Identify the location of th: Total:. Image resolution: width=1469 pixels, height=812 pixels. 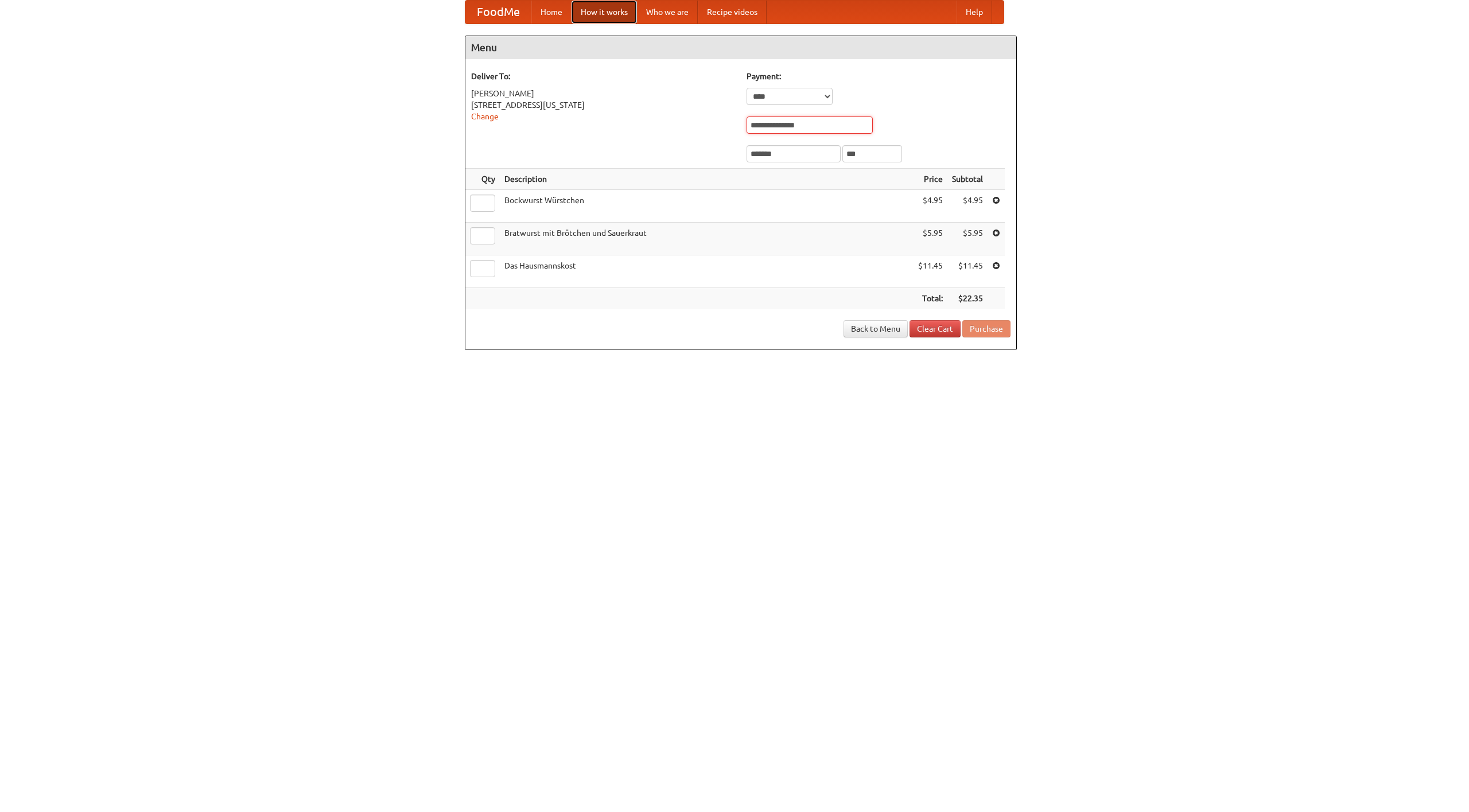
(930, 298).